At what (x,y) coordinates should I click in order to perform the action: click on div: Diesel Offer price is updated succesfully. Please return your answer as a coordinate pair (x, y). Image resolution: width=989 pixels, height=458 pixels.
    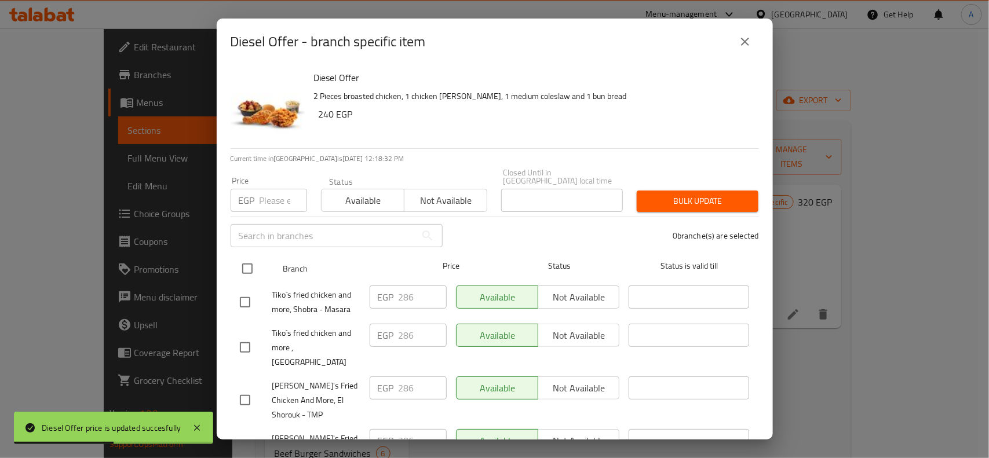
    Looking at the image, I should click on (111, 428).